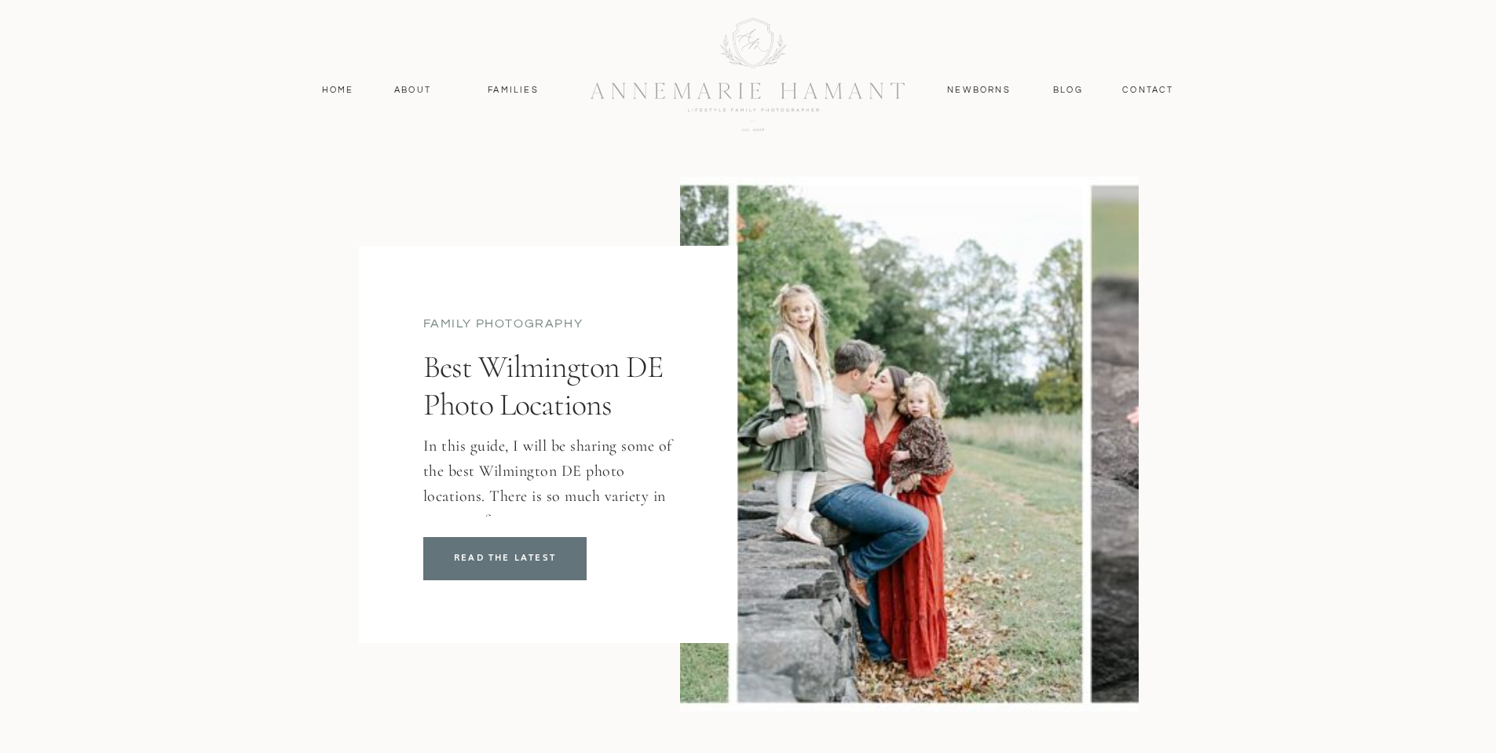 The width and height of the screenshot is (1496, 753). Describe the element at coordinates (980, 90) in the screenshot. I see `nav: Newborns` at that location.